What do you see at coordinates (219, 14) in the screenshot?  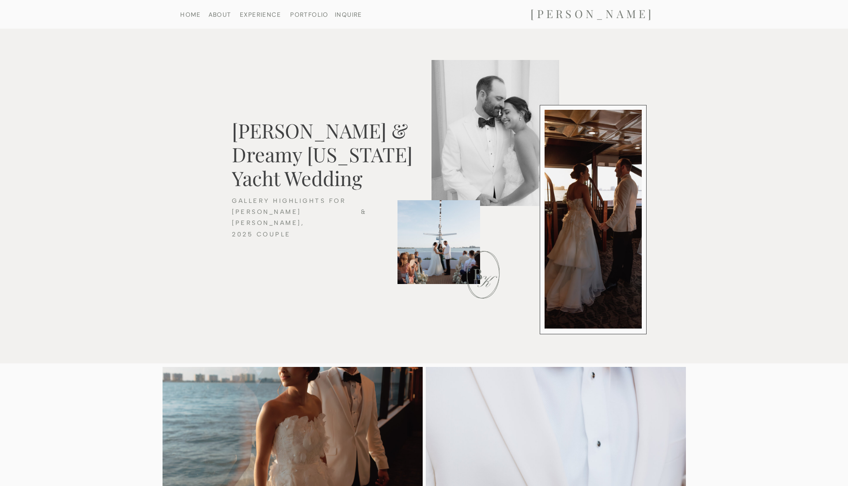 I see `nav: ABOUT` at bounding box center [219, 14].